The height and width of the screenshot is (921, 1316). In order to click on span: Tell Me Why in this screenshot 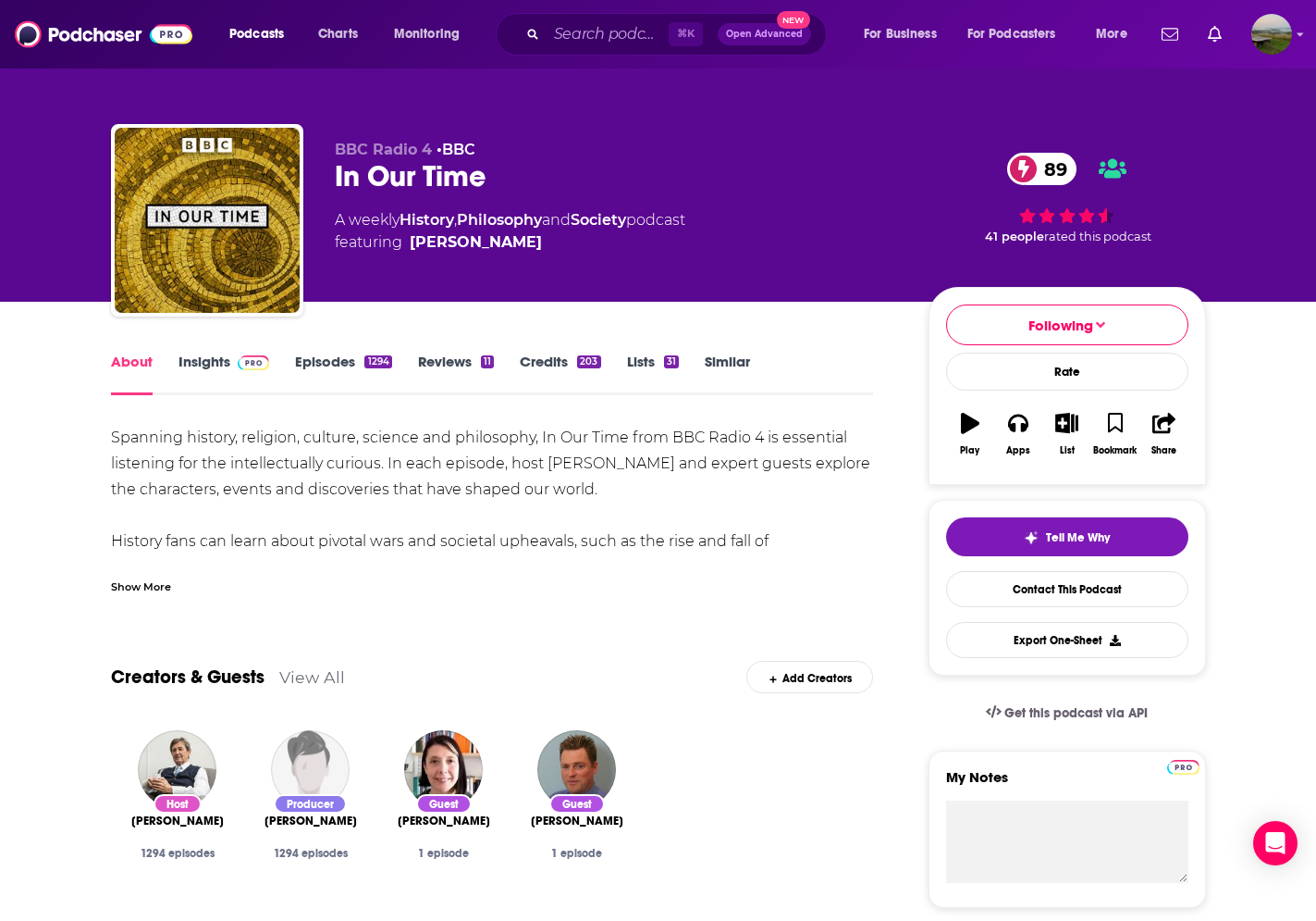, I will do `click(1078, 537)`.